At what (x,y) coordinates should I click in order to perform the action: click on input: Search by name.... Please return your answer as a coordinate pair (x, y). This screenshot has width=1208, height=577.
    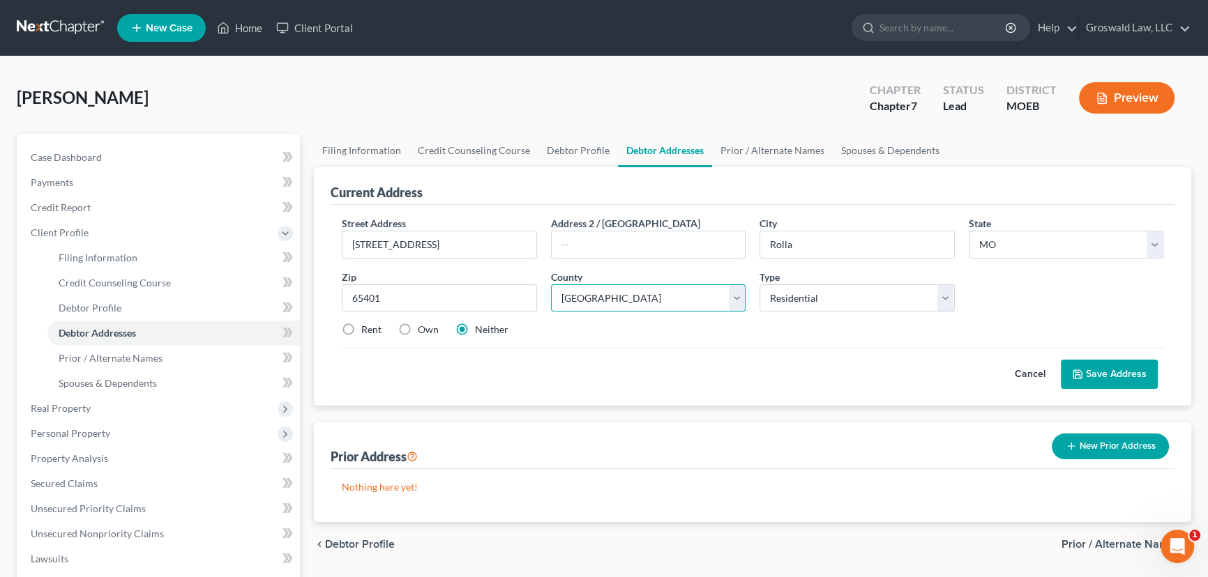
    Looking at the image, I should click on (943, 27).